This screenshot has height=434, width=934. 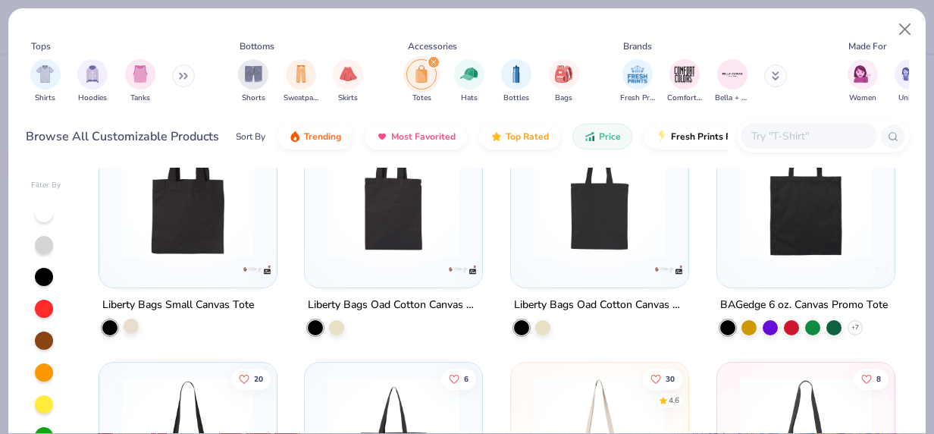 What do you see at coordinates (382, 137) in the screenshot?
I see `img: most_fav.gif` at bounding box center [382, 137].